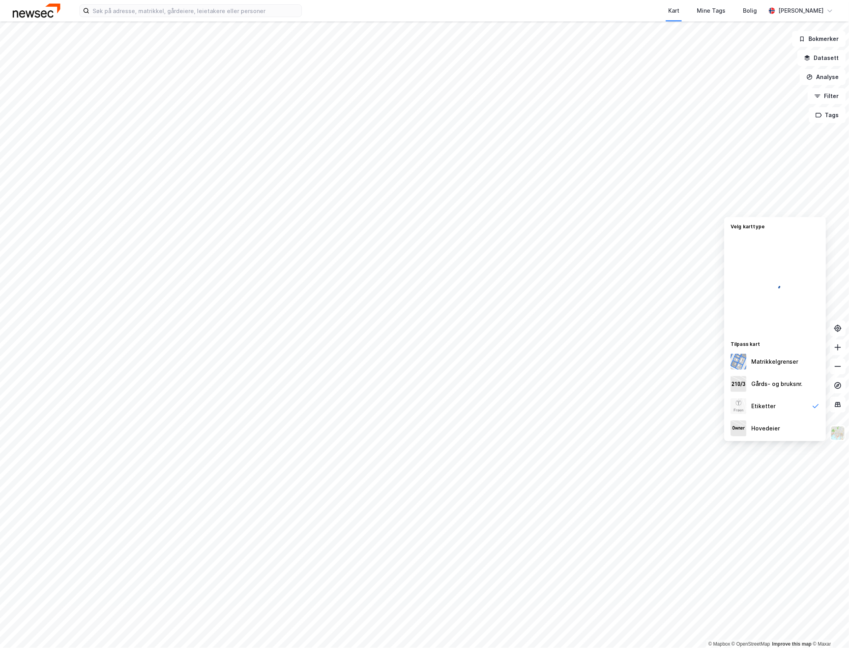  Describe the element at coordinates (711, 11) in the screenshot. I see `div: Mine Tags` at that location.